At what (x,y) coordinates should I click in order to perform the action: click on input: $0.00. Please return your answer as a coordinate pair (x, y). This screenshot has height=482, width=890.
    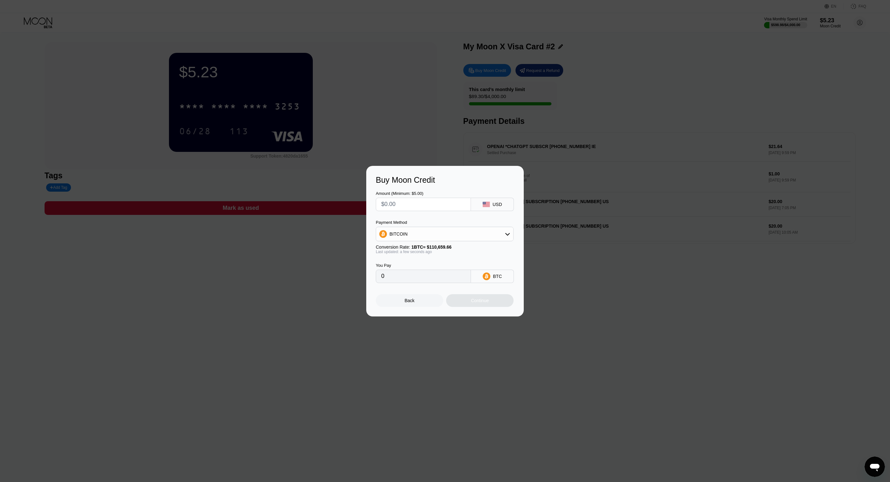
    Looking at the image, I should click on (423, 204).